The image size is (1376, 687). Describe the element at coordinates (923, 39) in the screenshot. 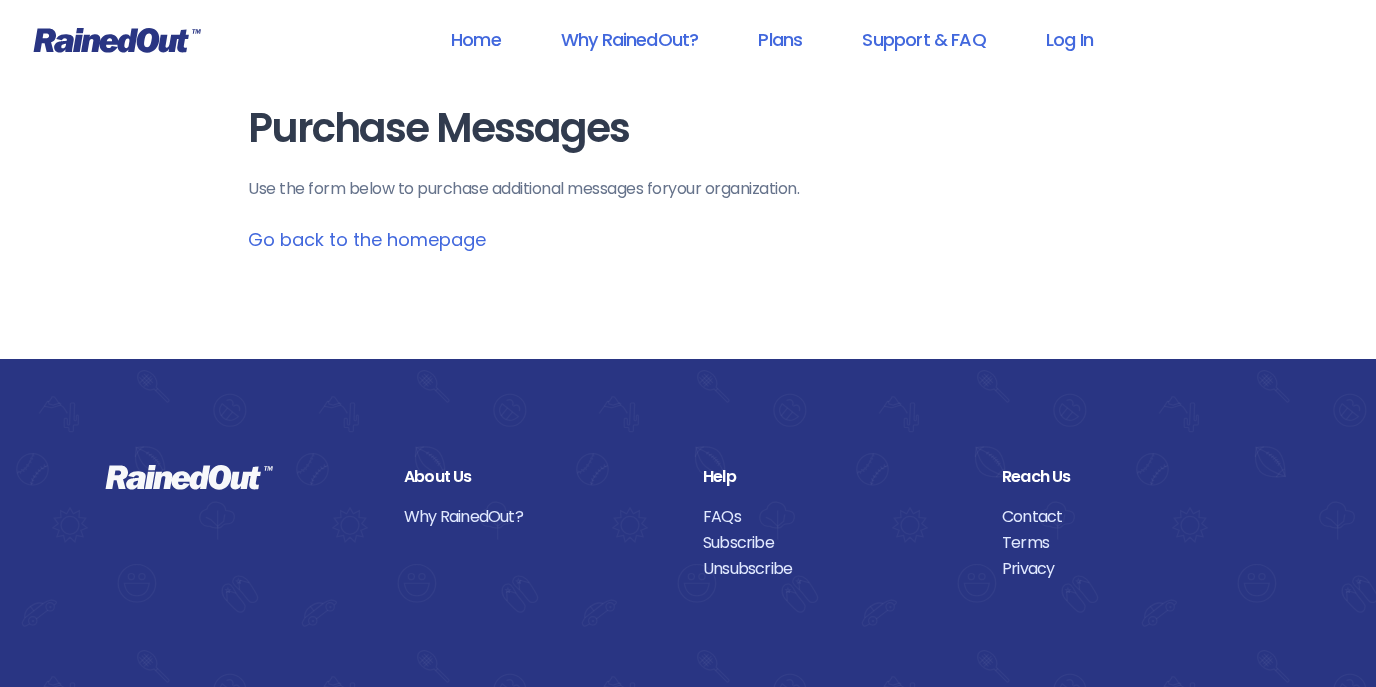

I see `a: Support & FAQ` at that location.